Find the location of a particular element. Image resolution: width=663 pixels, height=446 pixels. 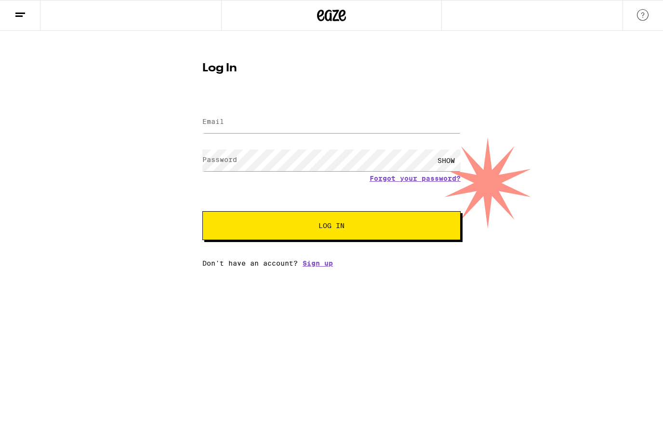

a: Forgot your password? is located at coordinates (415, 178).